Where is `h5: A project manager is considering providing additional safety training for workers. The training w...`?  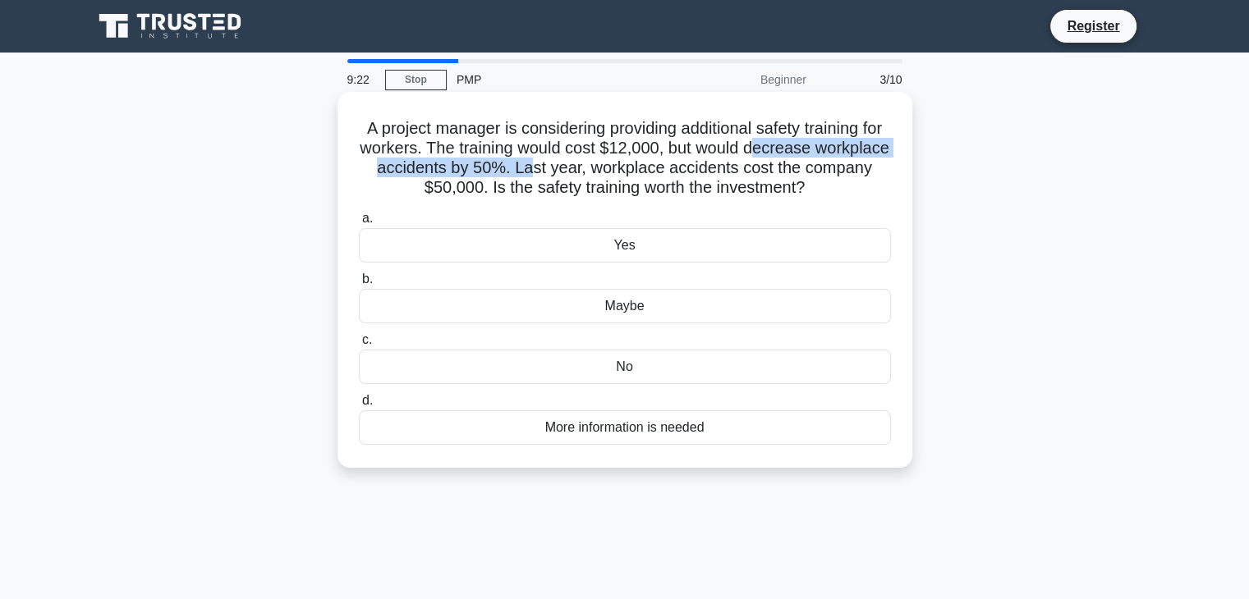
h5: A project manager is considering providing additional safety training for workers. The training w... is located at coordinates (625, 158).